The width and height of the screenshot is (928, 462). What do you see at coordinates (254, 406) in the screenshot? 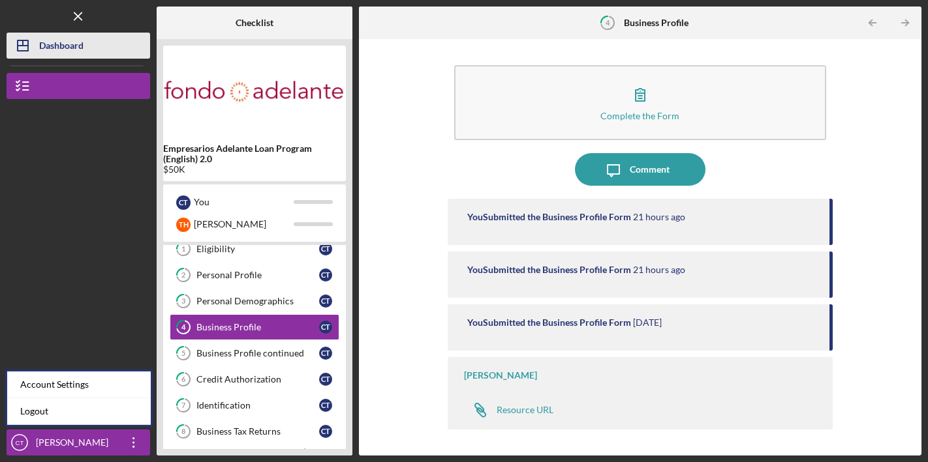
I see `a: 7IdentificationCT` at bounding box center [254, 406].